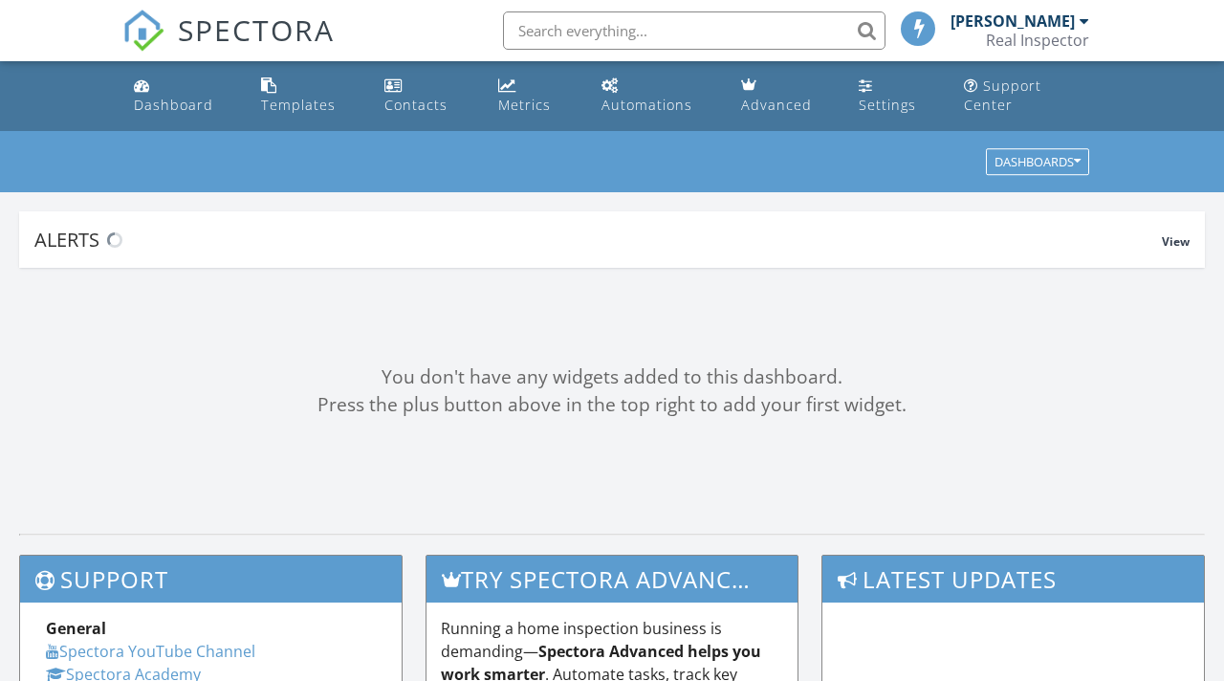  What do you see at coordinates (776, 104) in the screenshot?
I see `div: Advanced` at bounding box center [776, 104].